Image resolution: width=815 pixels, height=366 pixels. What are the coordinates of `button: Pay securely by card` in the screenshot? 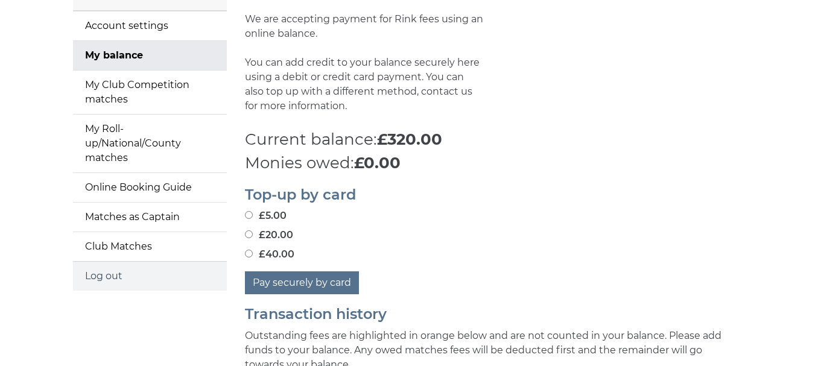 It's located at (302, 283).